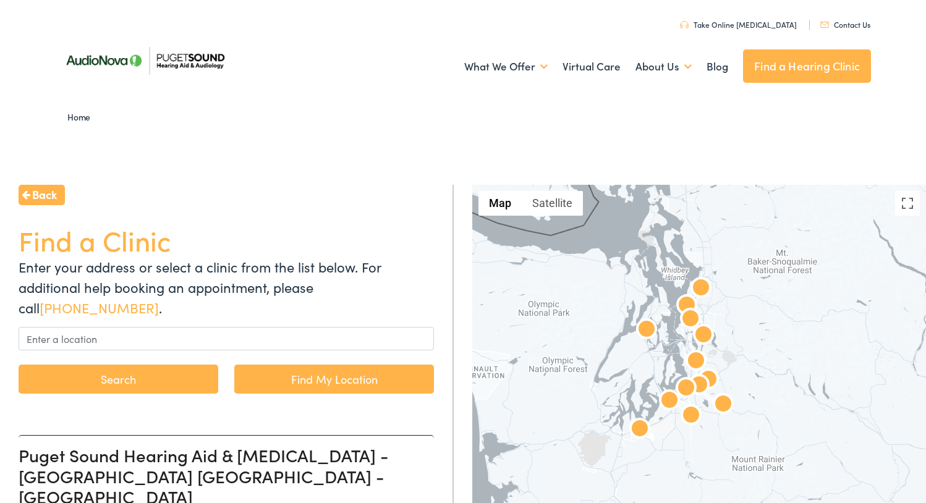  What do you see at coordinates (591, 67) in the screenshot?
I see `a: Virtual Care` at bounding box center [591, 67].